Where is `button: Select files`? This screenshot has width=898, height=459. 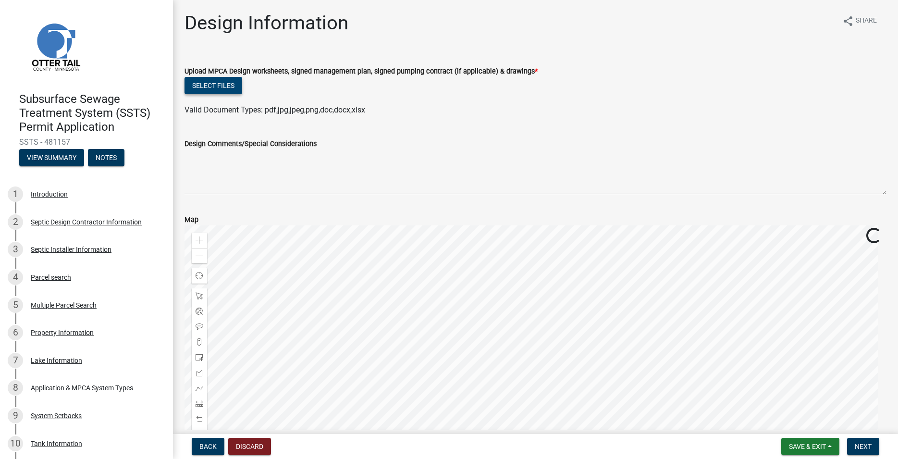
button: Select files is located at coordinates (213, 86).